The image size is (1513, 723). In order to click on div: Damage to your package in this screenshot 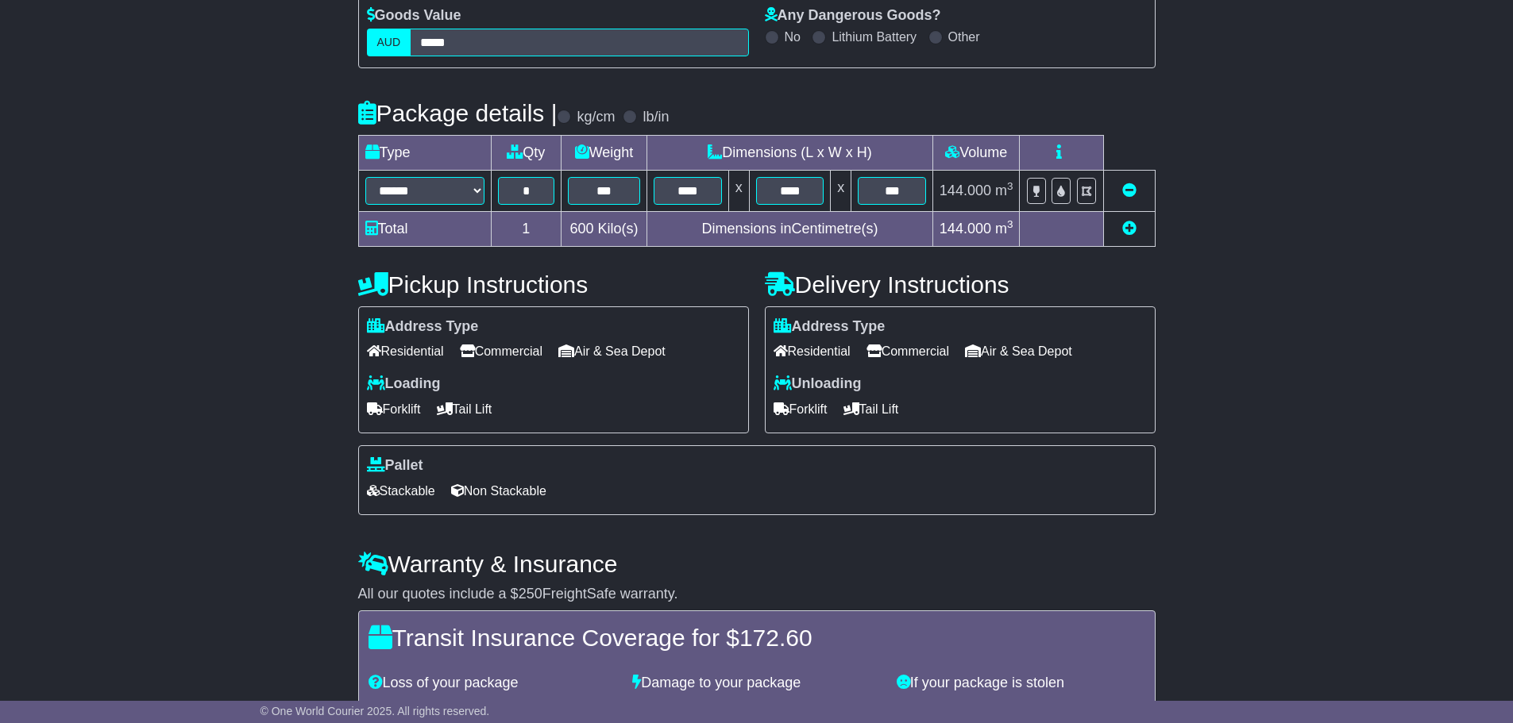, I will do `click(756, 684)`.